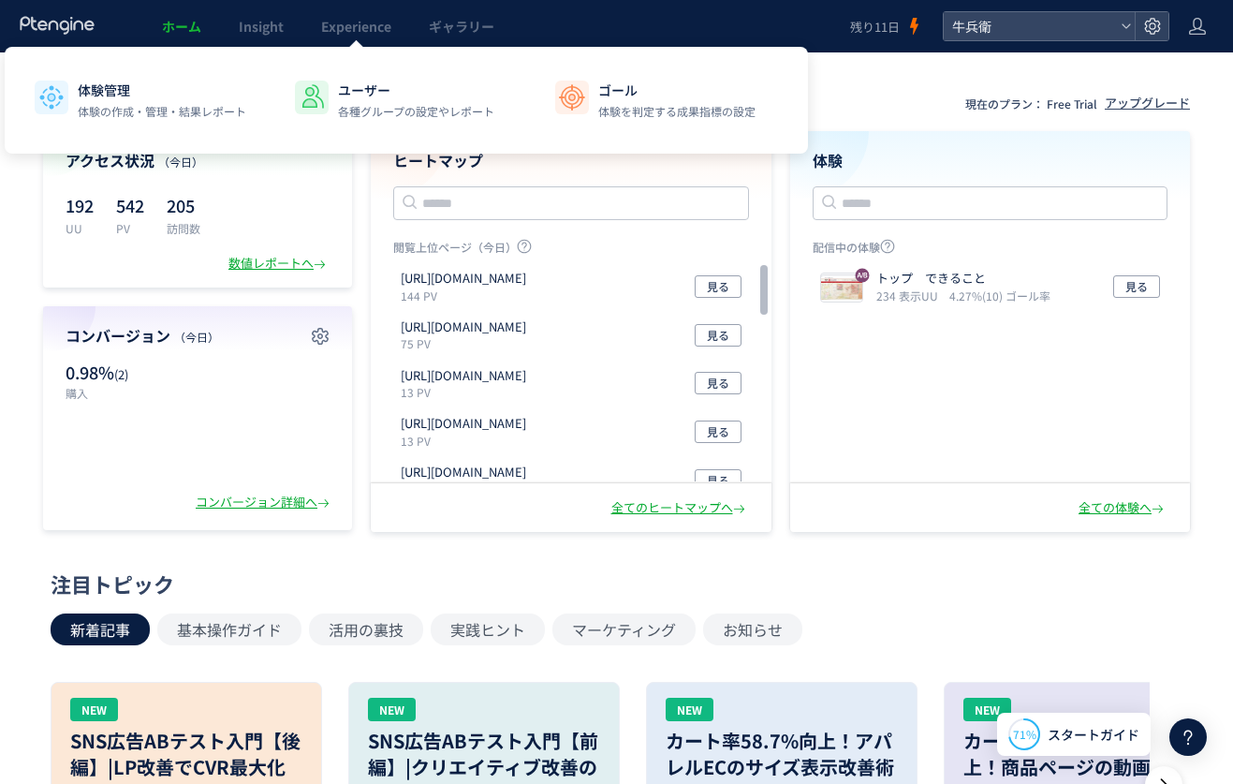  What do you see at coordinates (611, 583) in the screenshot?
I see `div: 注目トピック` at bounding box center [611, 583].